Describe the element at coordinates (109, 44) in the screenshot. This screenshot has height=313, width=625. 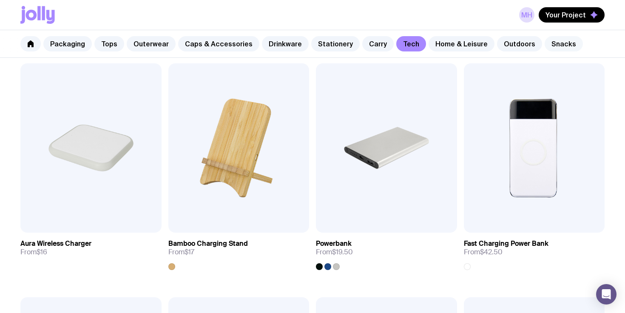
I see `a: Tops` at that location.